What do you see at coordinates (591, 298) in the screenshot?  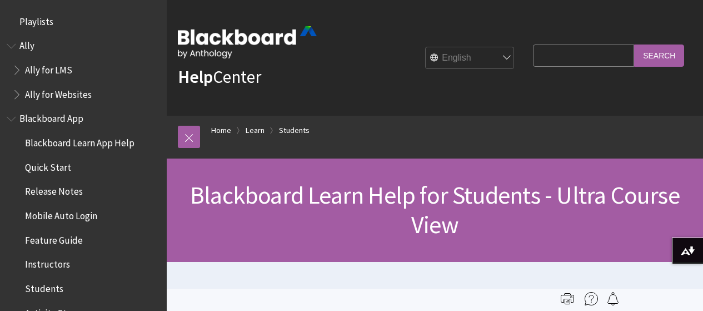 I see `img: More help` at bounding box center [591, 298].